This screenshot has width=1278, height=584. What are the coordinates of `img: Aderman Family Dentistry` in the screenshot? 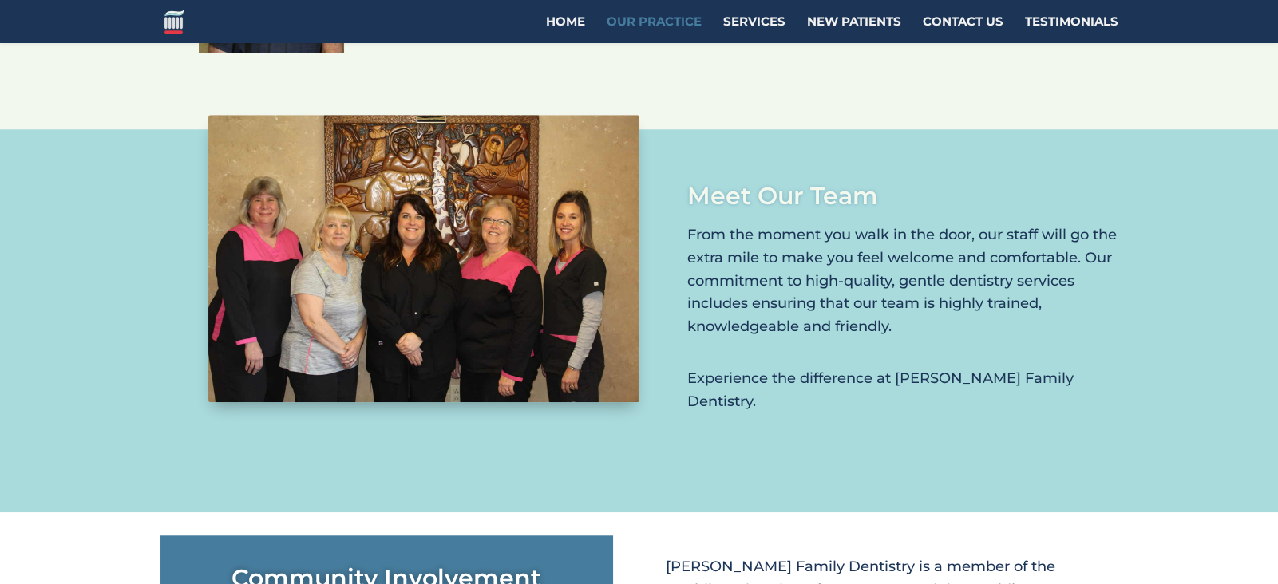 It's located at (174, 21).